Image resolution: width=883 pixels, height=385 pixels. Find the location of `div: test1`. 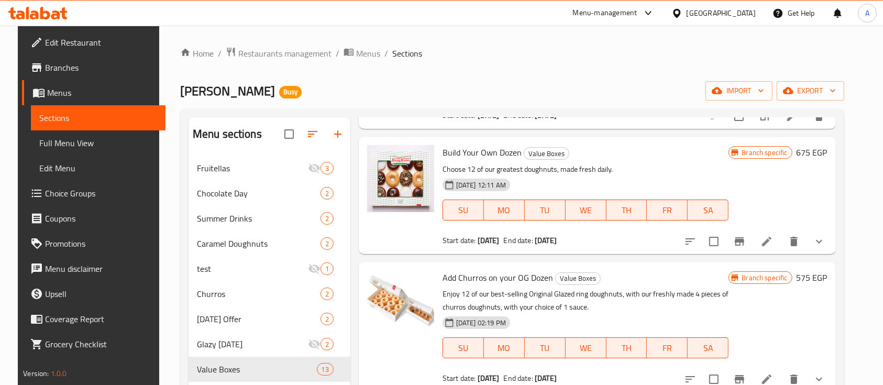

div: test1 is located at coordinates (269, 269).